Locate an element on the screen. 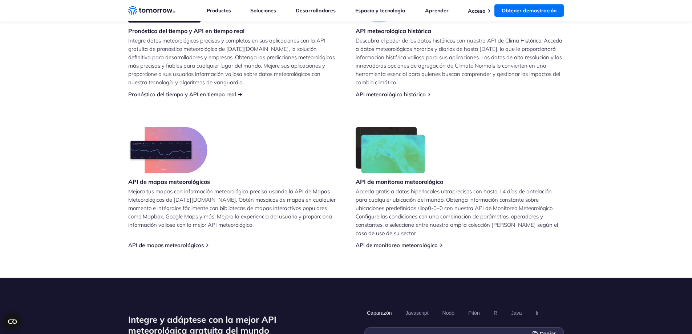 This screenshot has height=334, width=692. font: Descubra el poder de los datos históricos con nuestra API de Clima Histórico. Acceda a datos mete... is located at coordinates (459, 61).